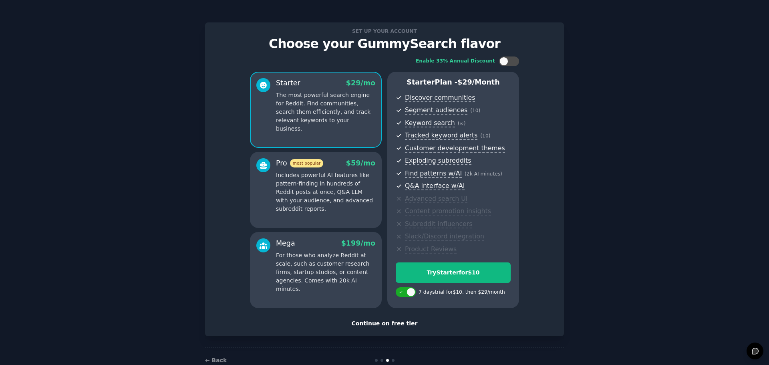  I want to click on span: Discover communities, so click(440, 98).